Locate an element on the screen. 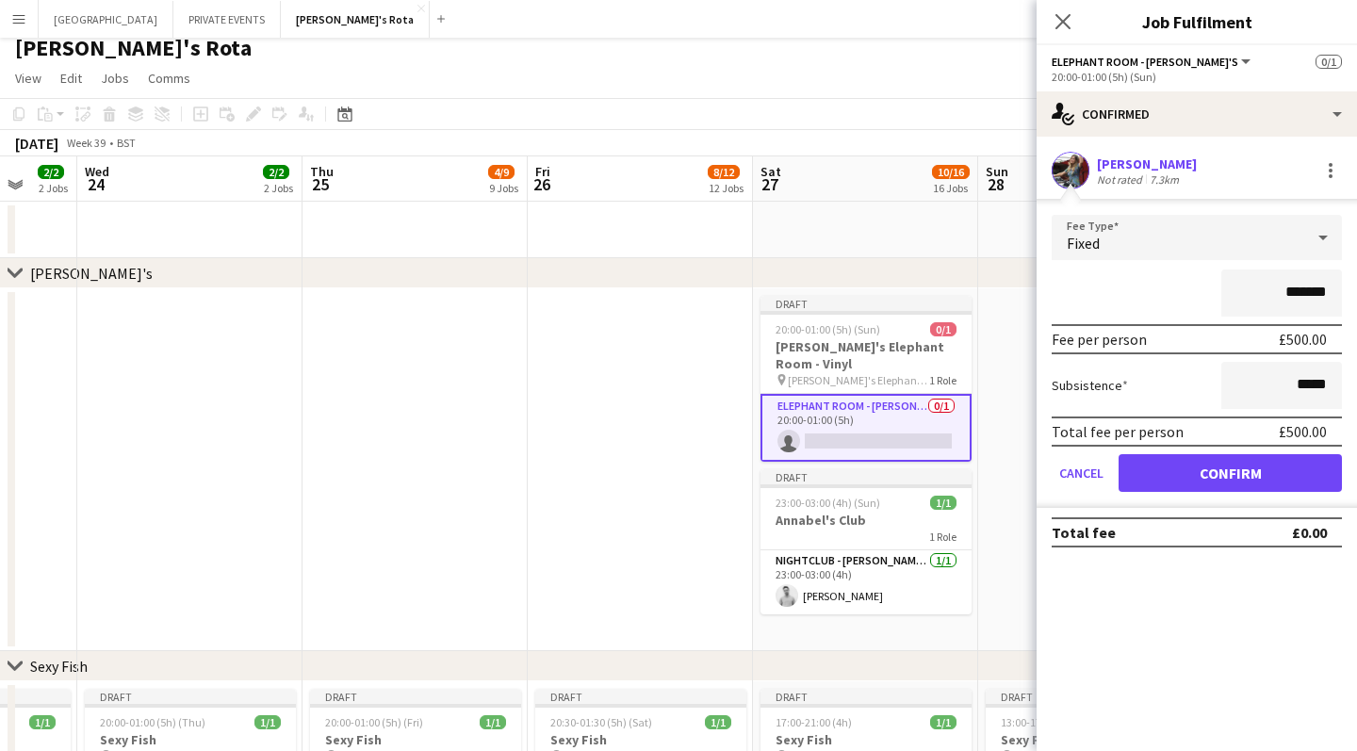 This screenshot has width=1357, height=751. div: 20:00-01:00 (5h) (Sun) is located at coordinates (1197, 76).